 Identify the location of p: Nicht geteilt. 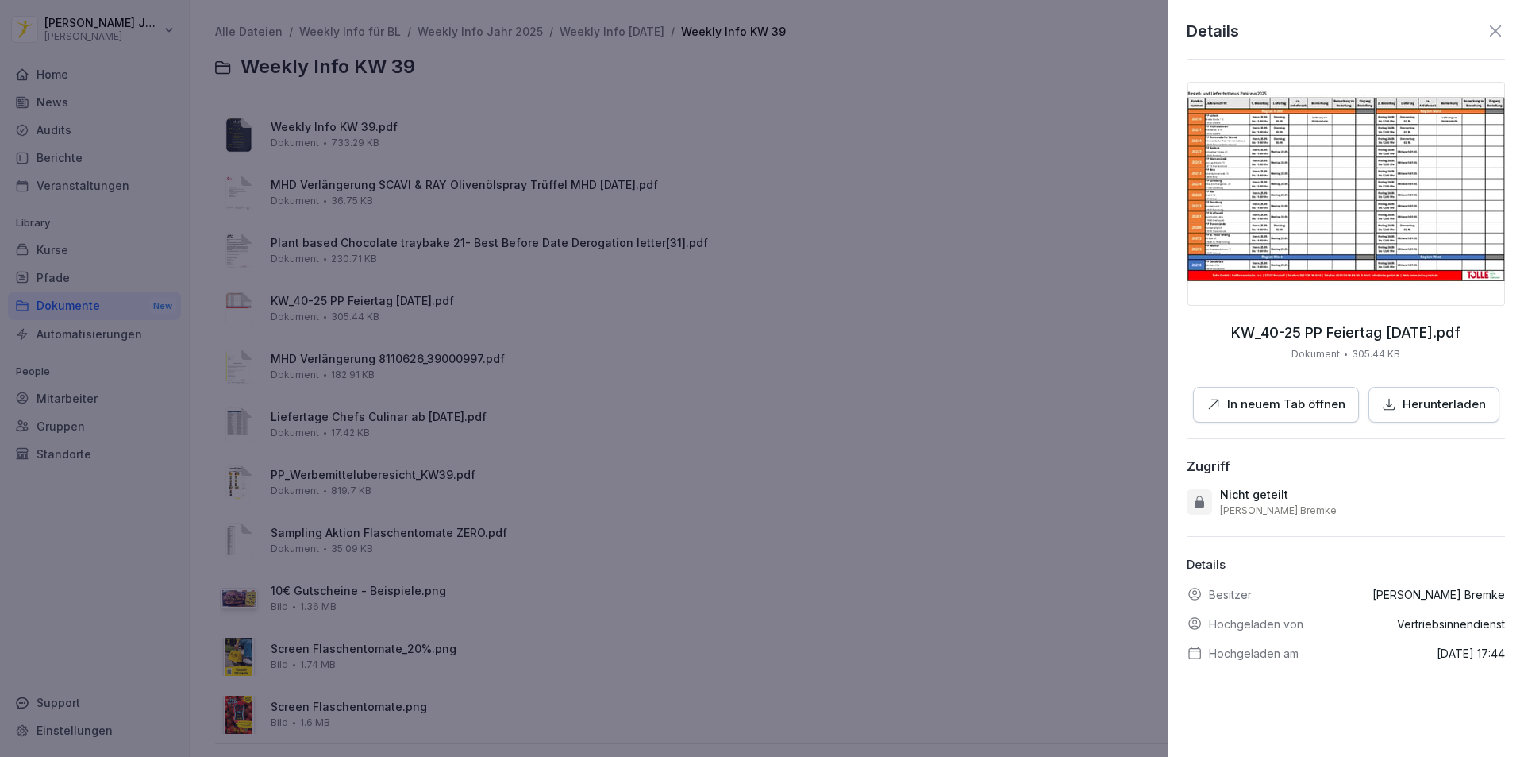
(1254, 495).